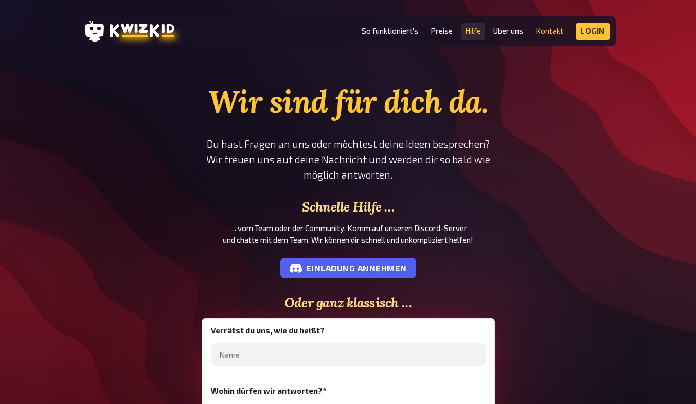 The width and height of the screenshot is (696, 404). I want to click on a: Kontakt, so click(549, 31).